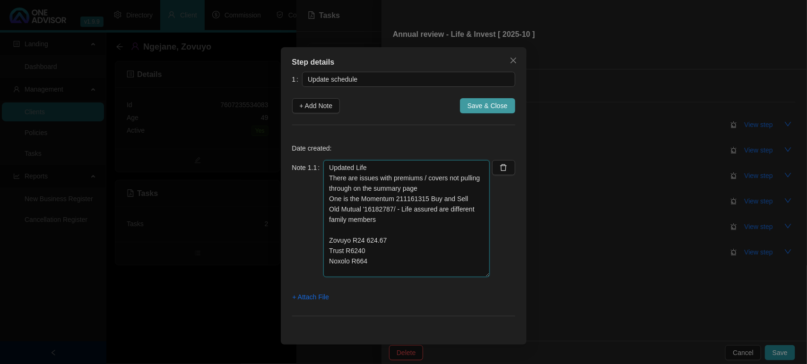 The height and width of the screenshot is (364, 807). I want to click on div: Step details, so click(404, 62).